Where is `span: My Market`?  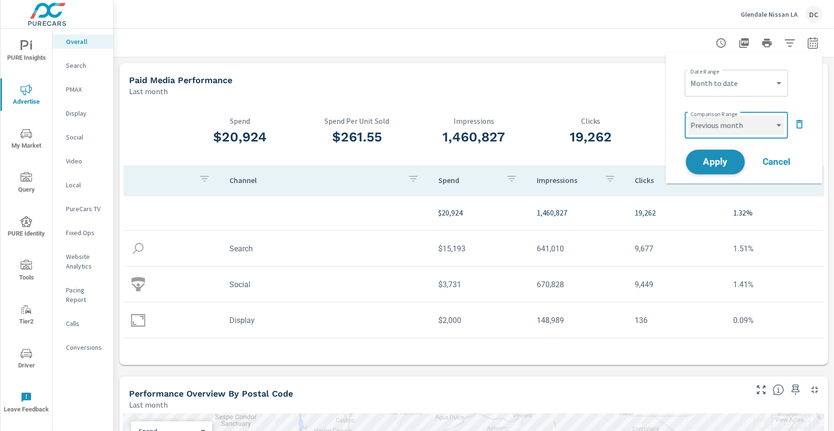
span: My Market is located at coordinates (26, 140).